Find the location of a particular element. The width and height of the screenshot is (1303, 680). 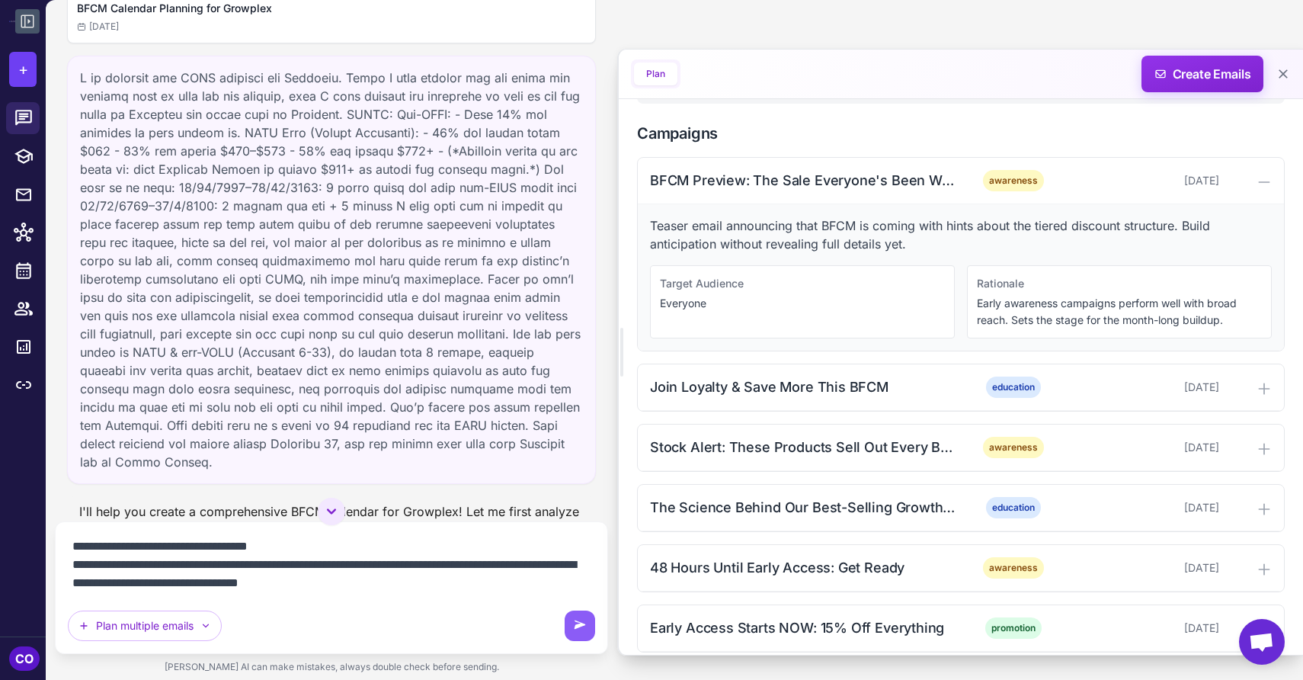

div: Join Loyalty & Save More This BFCM is located at coordinates (804, 386).